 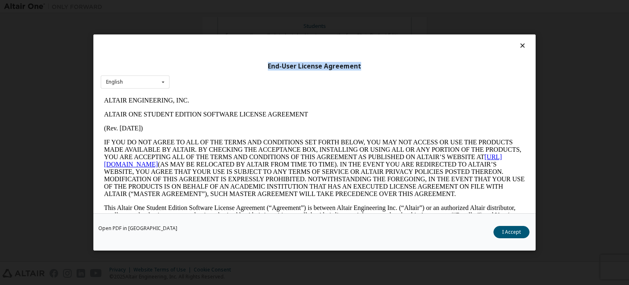 I want to click on button: I Accept, so click(x=511, y=232).